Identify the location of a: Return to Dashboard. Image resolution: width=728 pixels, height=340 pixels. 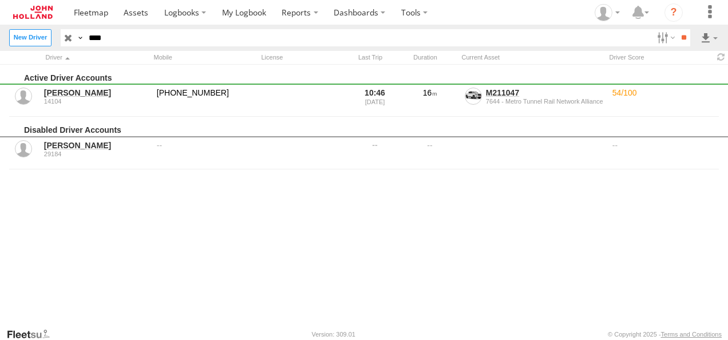
(33, 12).